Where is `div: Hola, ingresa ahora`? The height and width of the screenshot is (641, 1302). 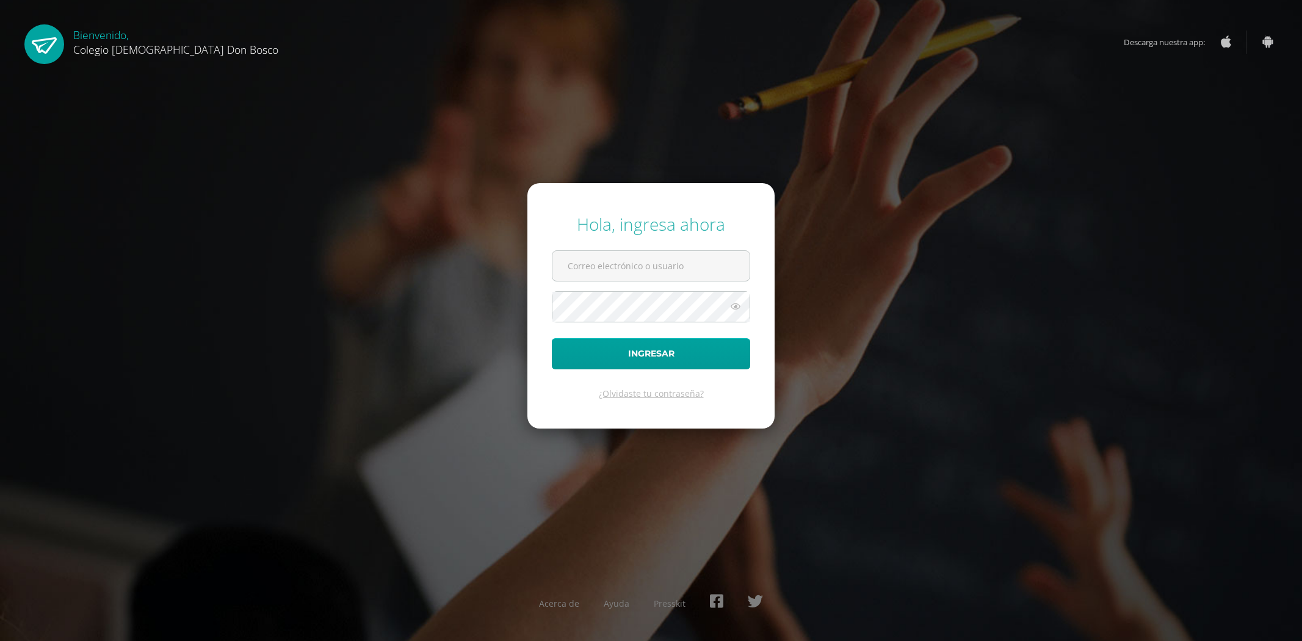 div: Hola, ingresa ahora is located at coordinates (651, 224).